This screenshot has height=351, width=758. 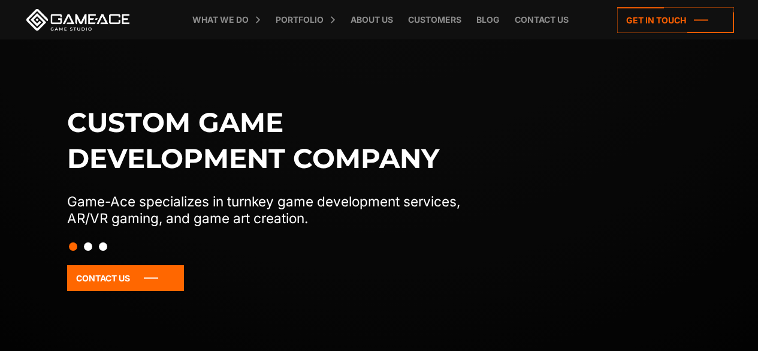 What do you see at coordinates (276, 140) in the screenshot?
I see `h1: Custom game development company` at bounding box center [276, 140].